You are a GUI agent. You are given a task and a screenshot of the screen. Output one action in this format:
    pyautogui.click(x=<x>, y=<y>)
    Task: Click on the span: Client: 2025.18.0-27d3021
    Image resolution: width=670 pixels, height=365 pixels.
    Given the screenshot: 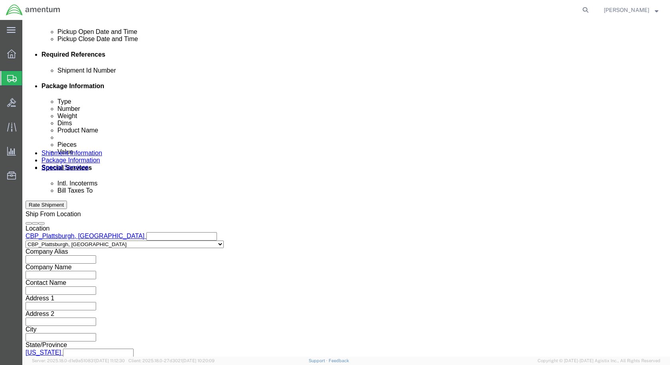 What is the action you would take?
    pyautogui.click(x=172, y=361)
    